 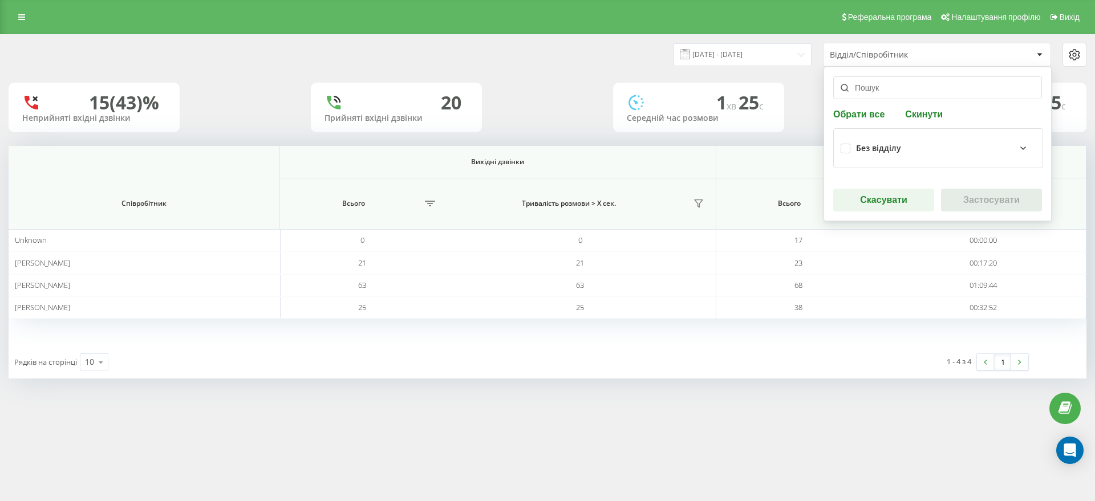 I want to click on div: Open Intercom Messenger, so click(x=1070, y=451).